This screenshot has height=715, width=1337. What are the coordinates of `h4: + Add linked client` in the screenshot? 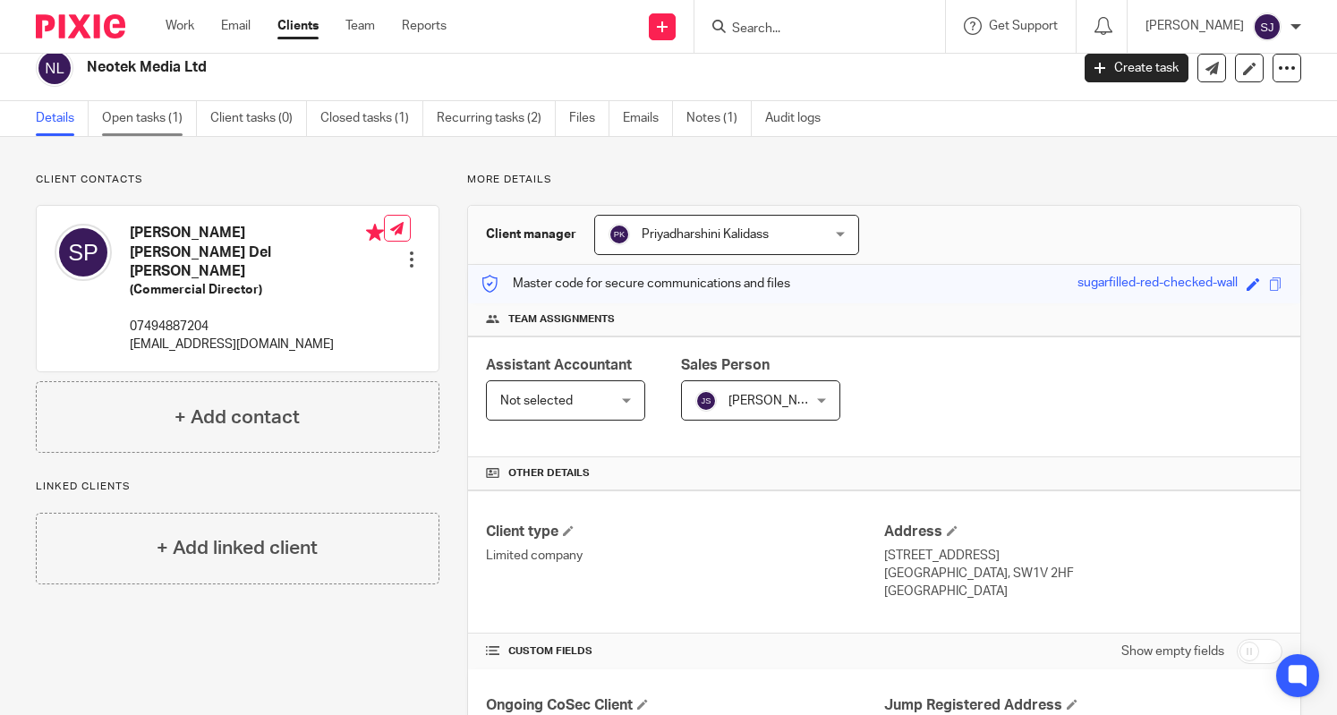 It's located at (237, 548).